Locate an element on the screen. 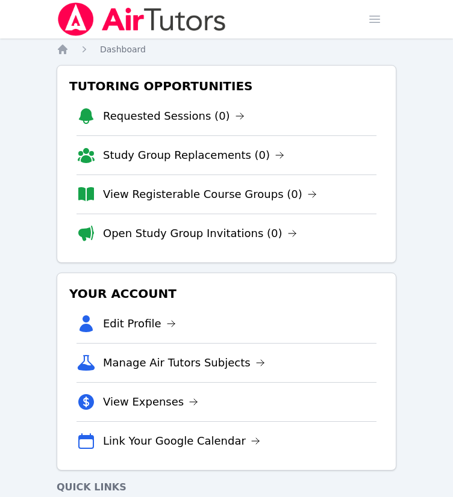 The image size is (453, 497). a: Requested Sessions (0) is located at coordinates (173, 116).